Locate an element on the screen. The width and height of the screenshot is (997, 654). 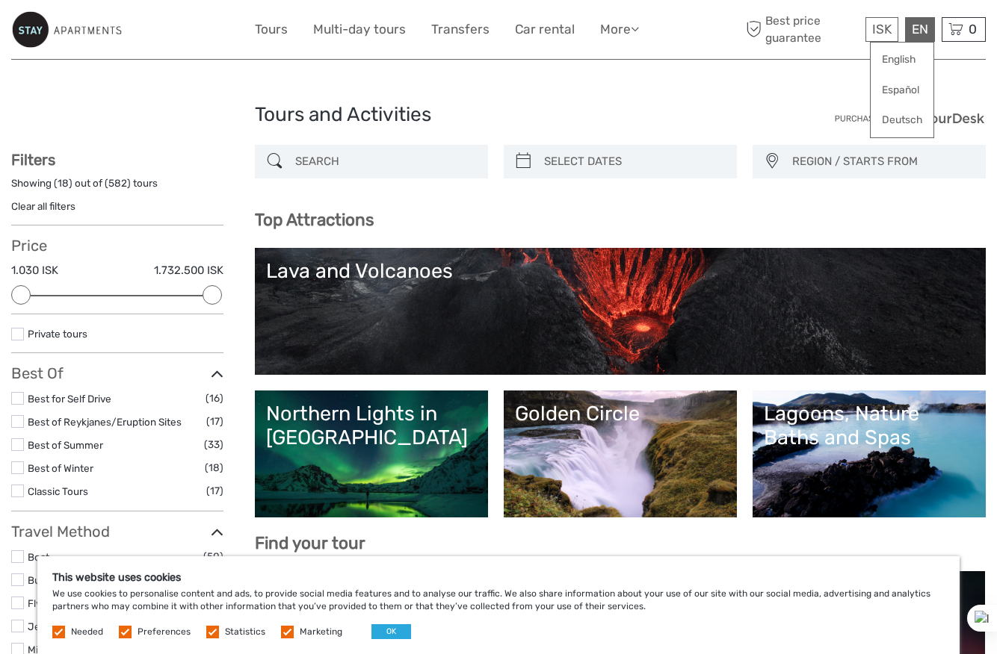
a: Best of Reykjanes/Eruption Sites is located at coordinates (105, 422).